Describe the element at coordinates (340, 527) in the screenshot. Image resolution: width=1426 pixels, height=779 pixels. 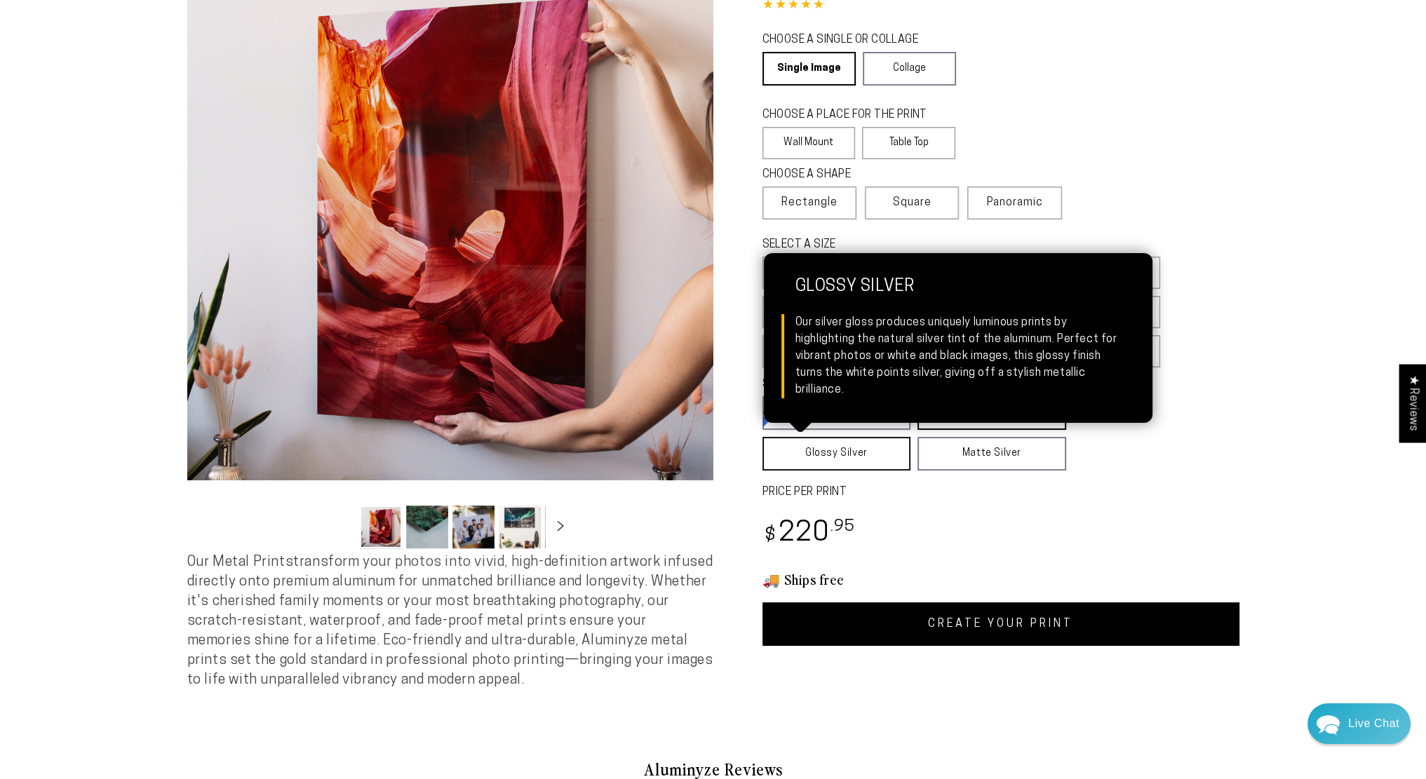
I see `button: Slide left` at that location.